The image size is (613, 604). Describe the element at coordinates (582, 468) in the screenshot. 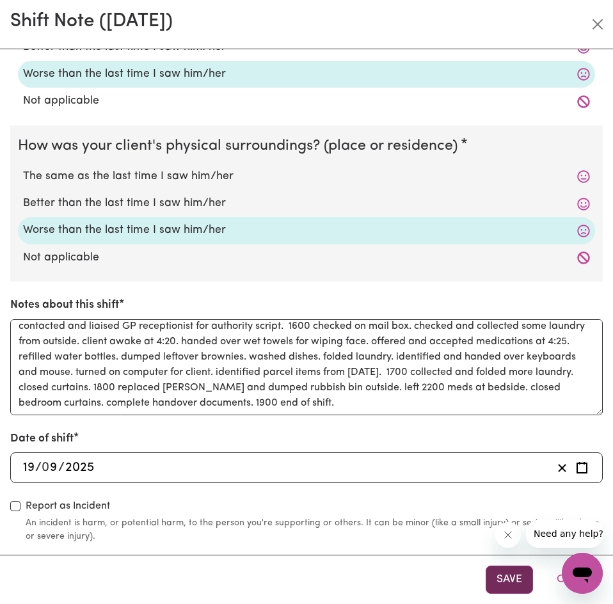

I see `button: Enter the date of shift` at that location.